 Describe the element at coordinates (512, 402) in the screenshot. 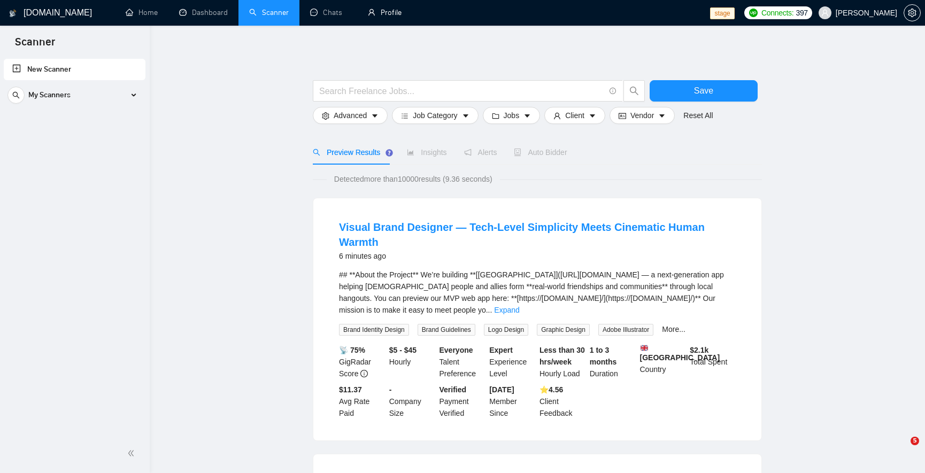

I see `div: Member Since` at that location.